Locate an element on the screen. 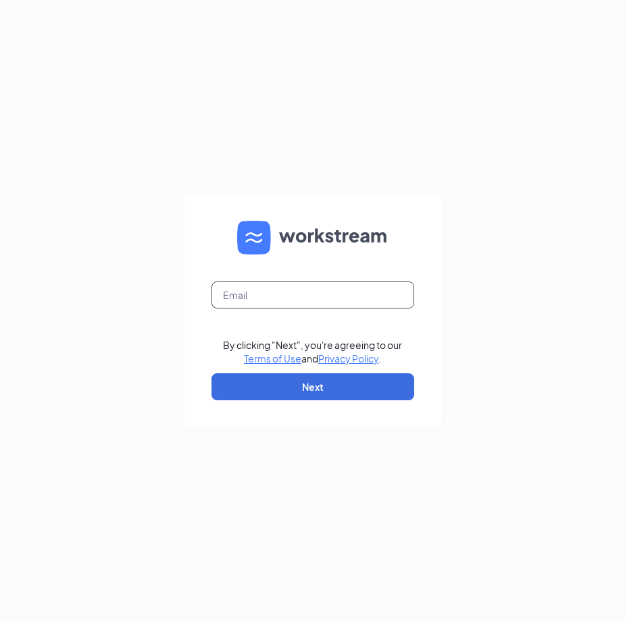 Image resolution: width=625 pixels, height=621 pixels. a: Terms of Use is located at coordinates (272, 359).